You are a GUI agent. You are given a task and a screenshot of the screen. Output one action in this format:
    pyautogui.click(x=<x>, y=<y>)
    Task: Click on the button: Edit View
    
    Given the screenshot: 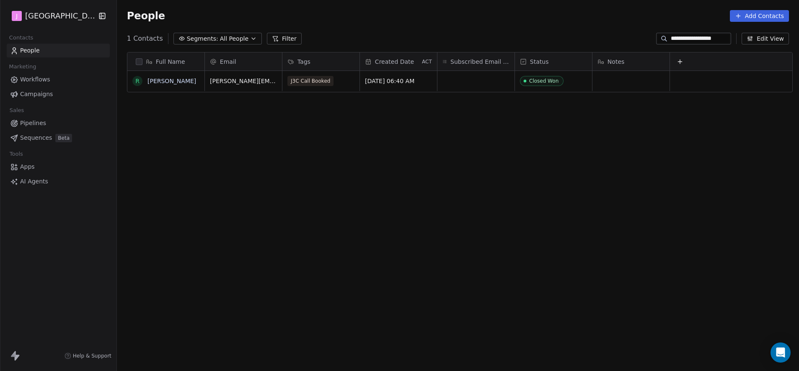 What is the action you would take?
    pyautogui.click(x=765, y=39)
    